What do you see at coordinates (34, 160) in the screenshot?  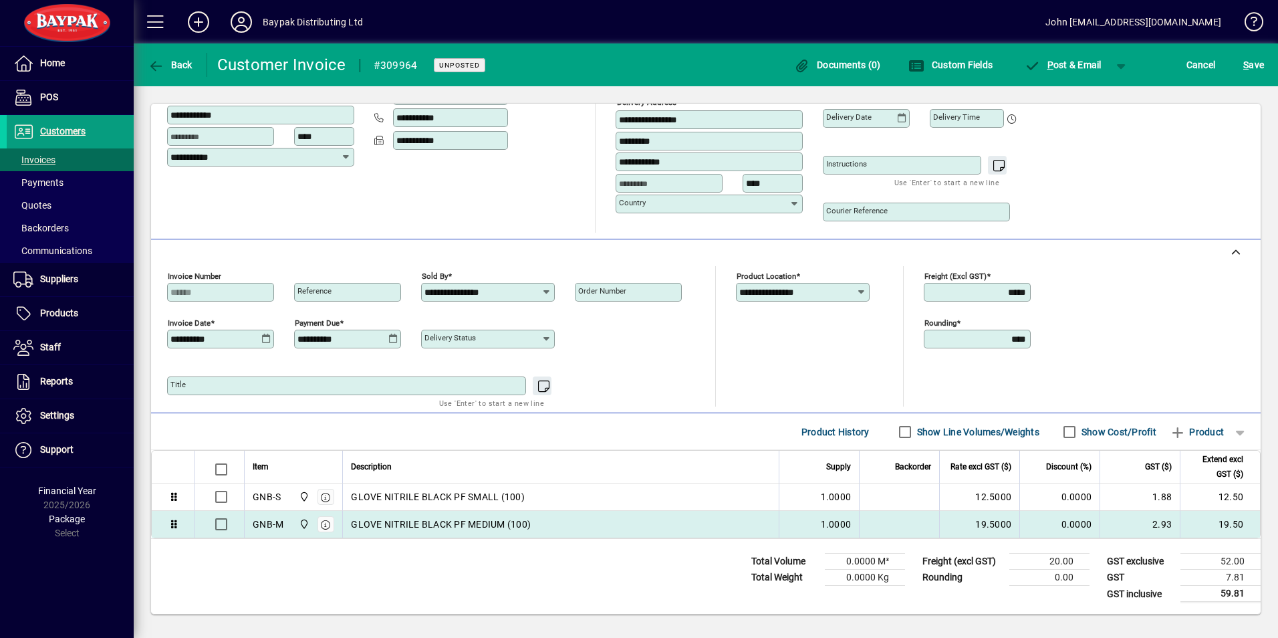 I see `span: Invoices` at bounding box center [34, 160].